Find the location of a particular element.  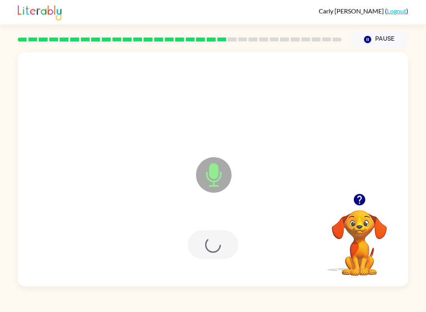

img: Literably is located at coordinates (39, 12).